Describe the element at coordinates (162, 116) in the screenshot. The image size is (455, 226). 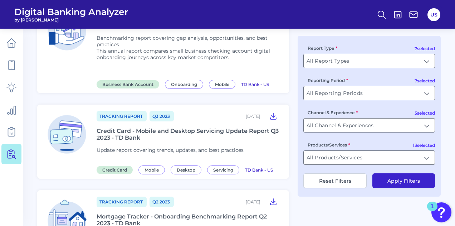
I see `a: Q3 2023` at that location.